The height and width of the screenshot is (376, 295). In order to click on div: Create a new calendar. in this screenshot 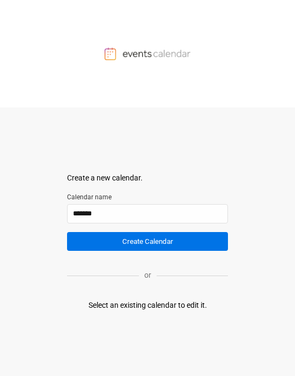, I will do `click(148, 178)`.